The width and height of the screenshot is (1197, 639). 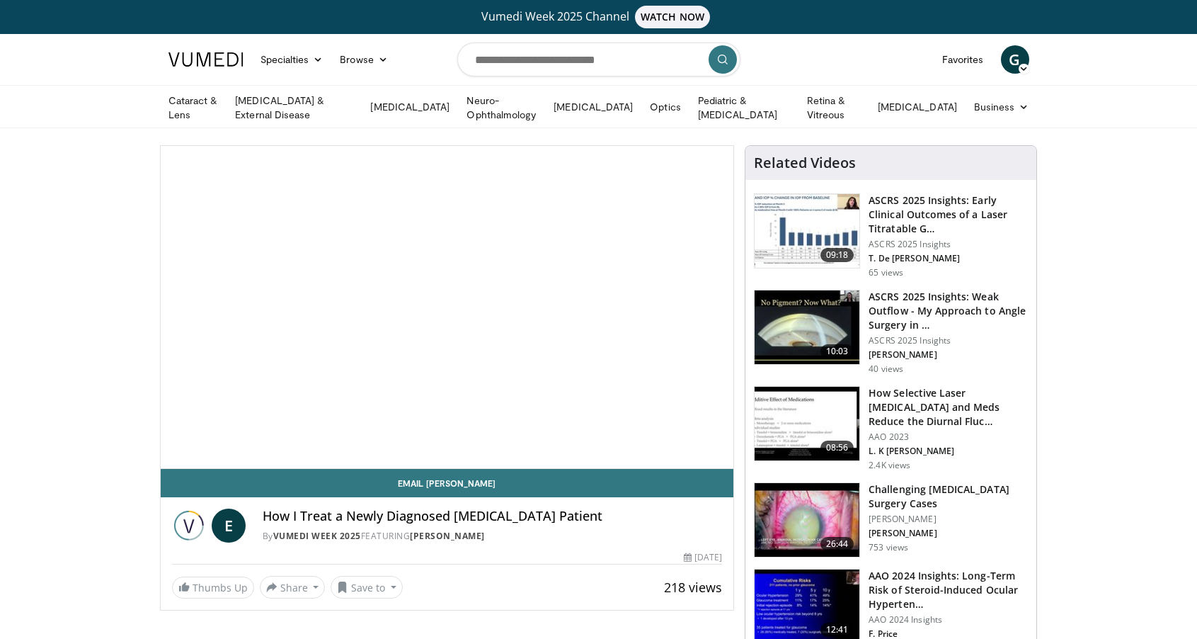 What do you see at coordinates (838, 447) in the screenshot?
I see `span: 08:56` at bounding box center [838, 447].